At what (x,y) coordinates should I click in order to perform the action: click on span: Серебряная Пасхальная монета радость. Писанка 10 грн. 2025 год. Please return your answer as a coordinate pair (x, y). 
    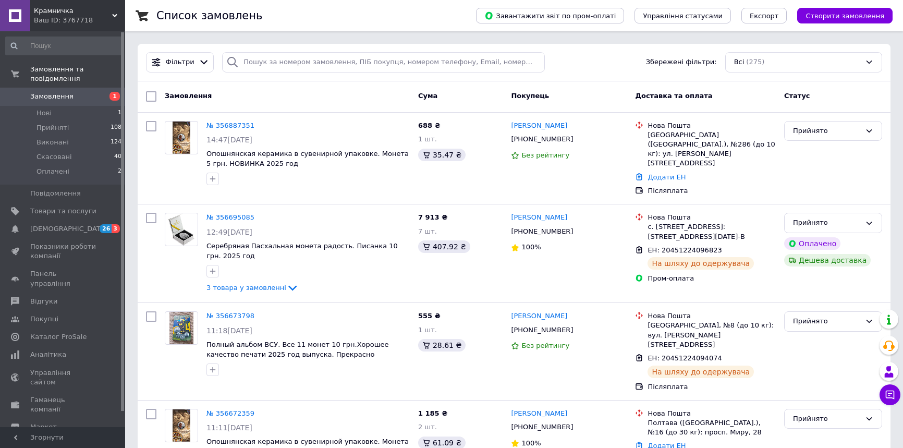
    Looking at the image, I should click on (302, 251).